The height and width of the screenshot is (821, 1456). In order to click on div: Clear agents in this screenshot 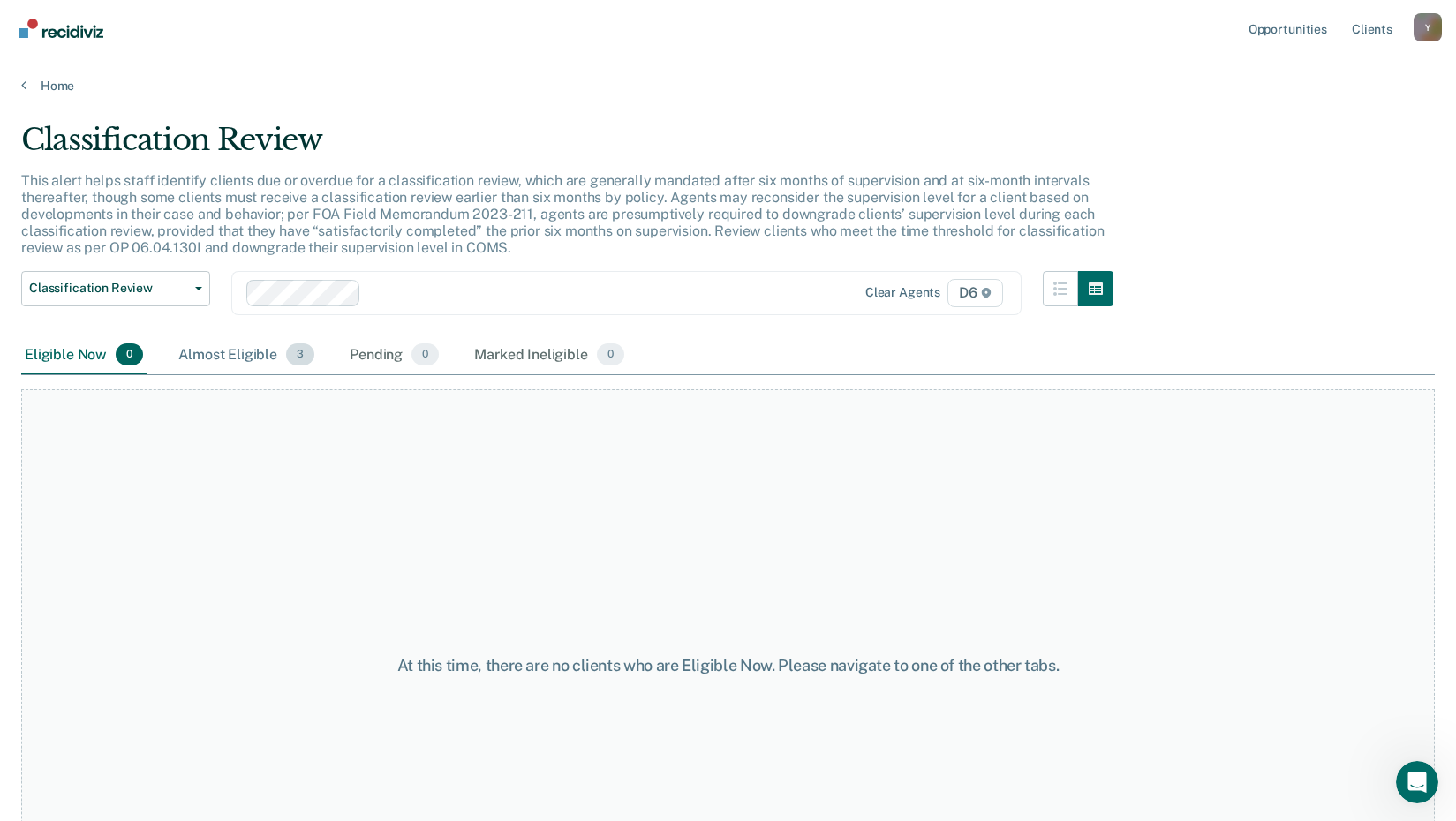, I will do `click(902, 292)`.